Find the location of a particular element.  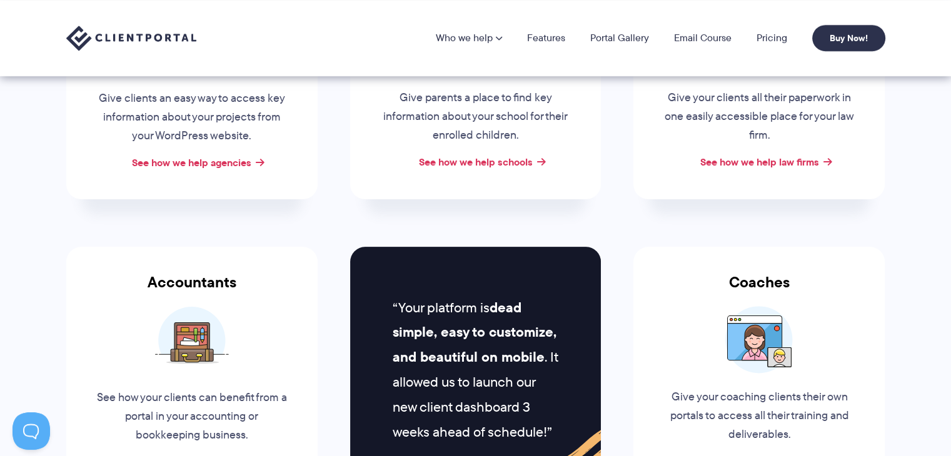

p: Give clients an easy way to access key information about your projects from your WordPress website. is located at coordinates (192, 118).